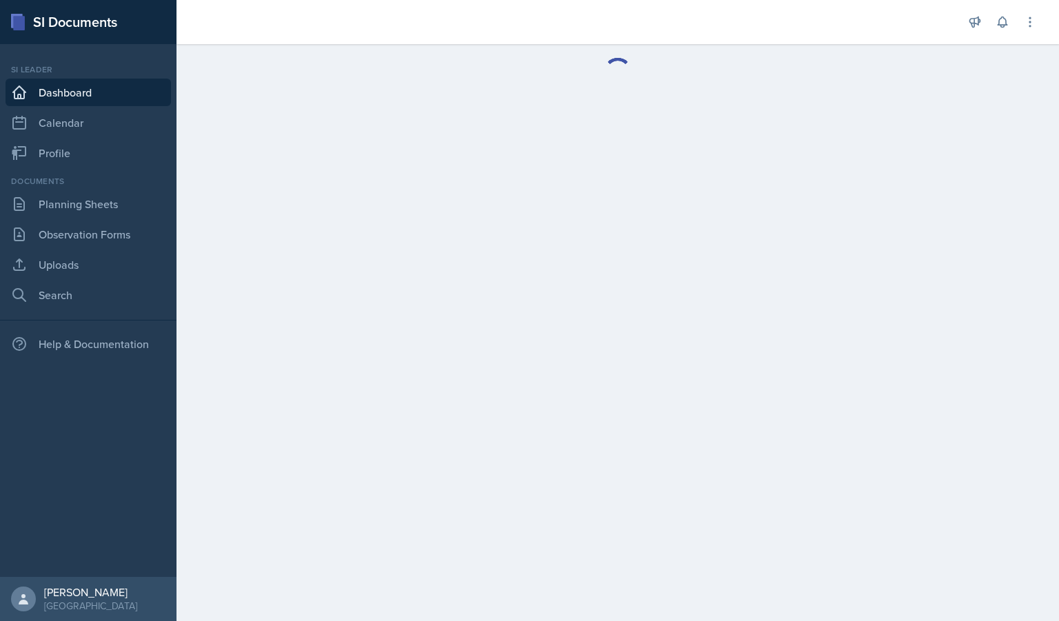 Image resolution: width=1059 pixels, height=621 pixels. Describe the element at coordinates (88, 344) in the screenshot. I see `div: Help & Documentation` at that location.